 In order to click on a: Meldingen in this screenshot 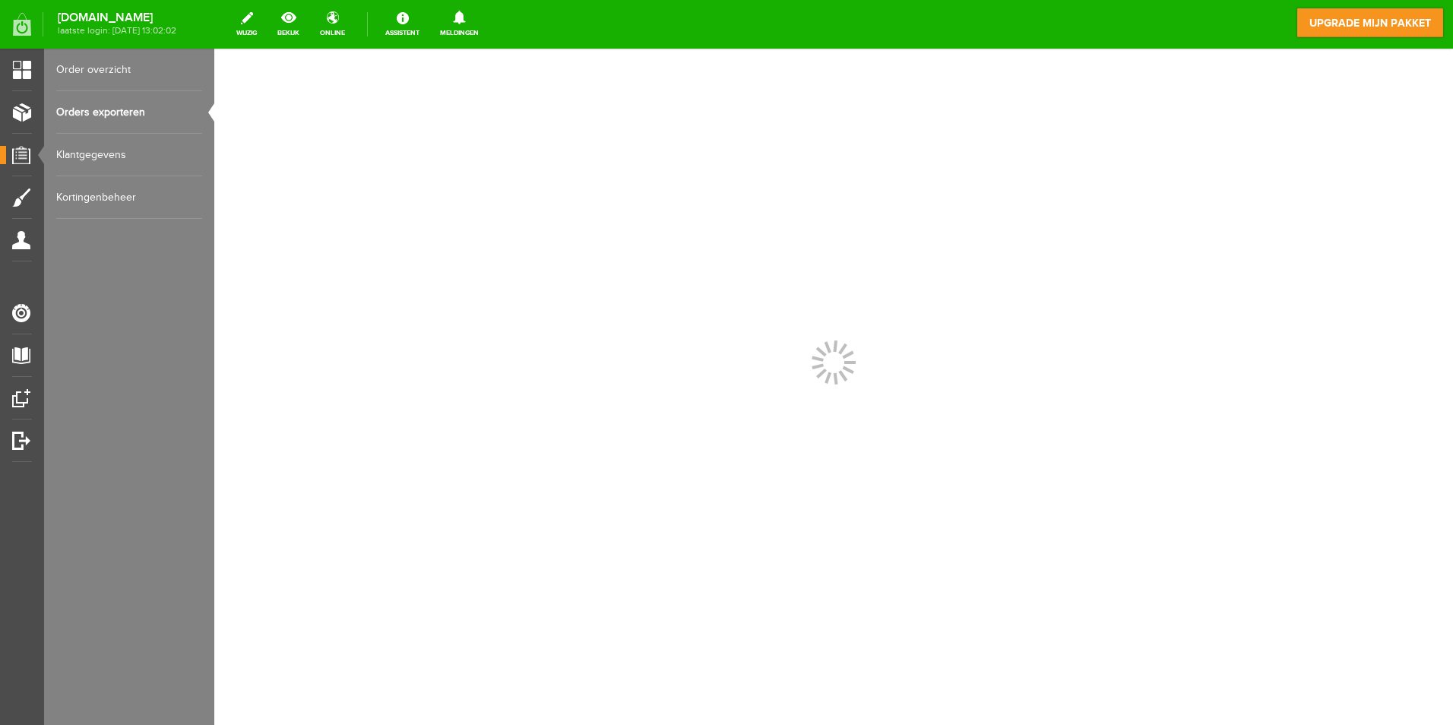, I will do `click(459, 24)`.